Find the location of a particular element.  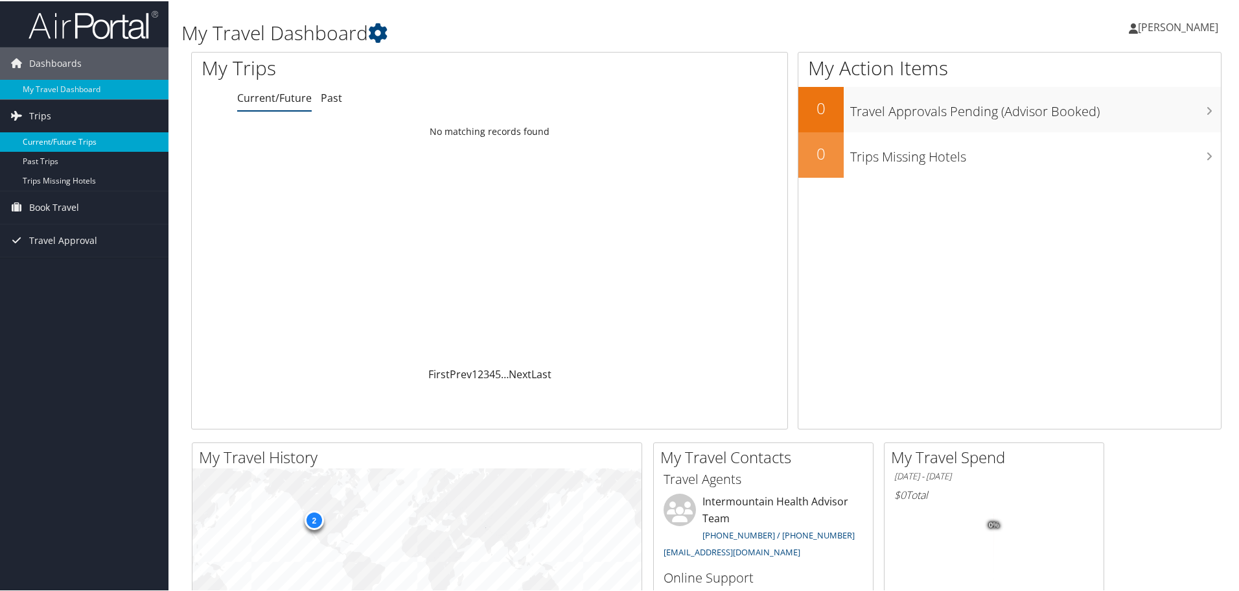

div: 2 is located at coordinates (314, 519).